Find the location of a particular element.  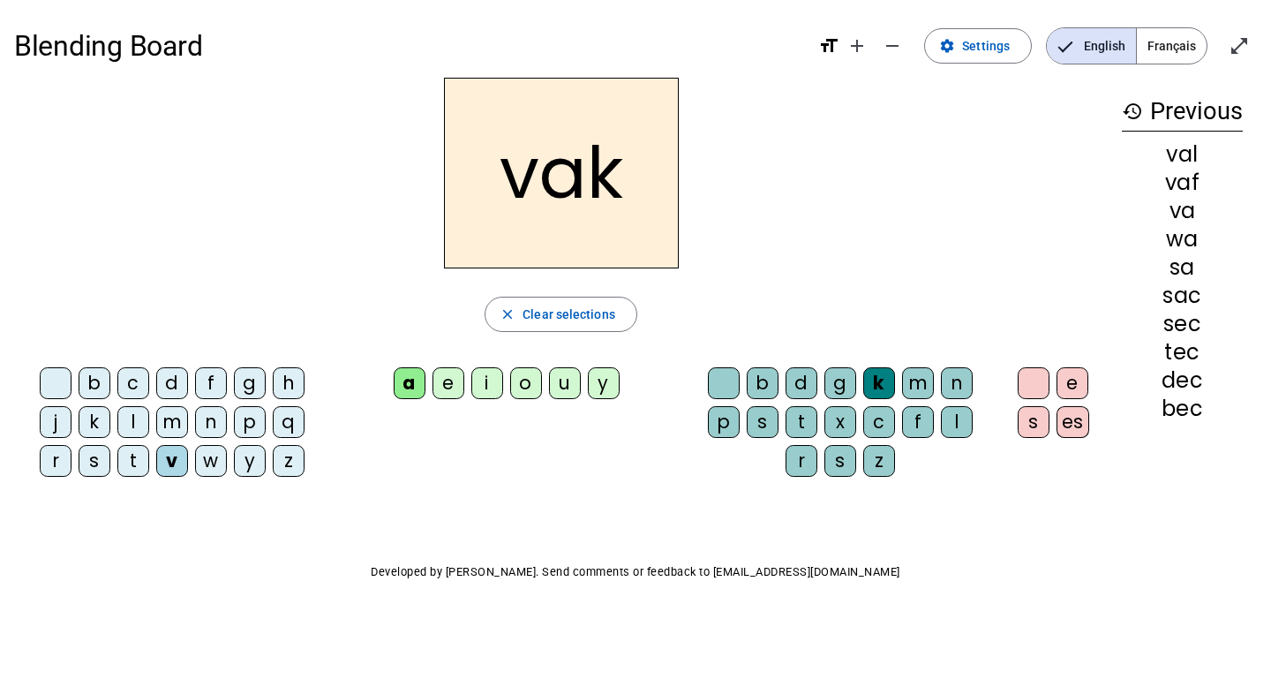

mat-icon: close is located at coordinates (508, 314).